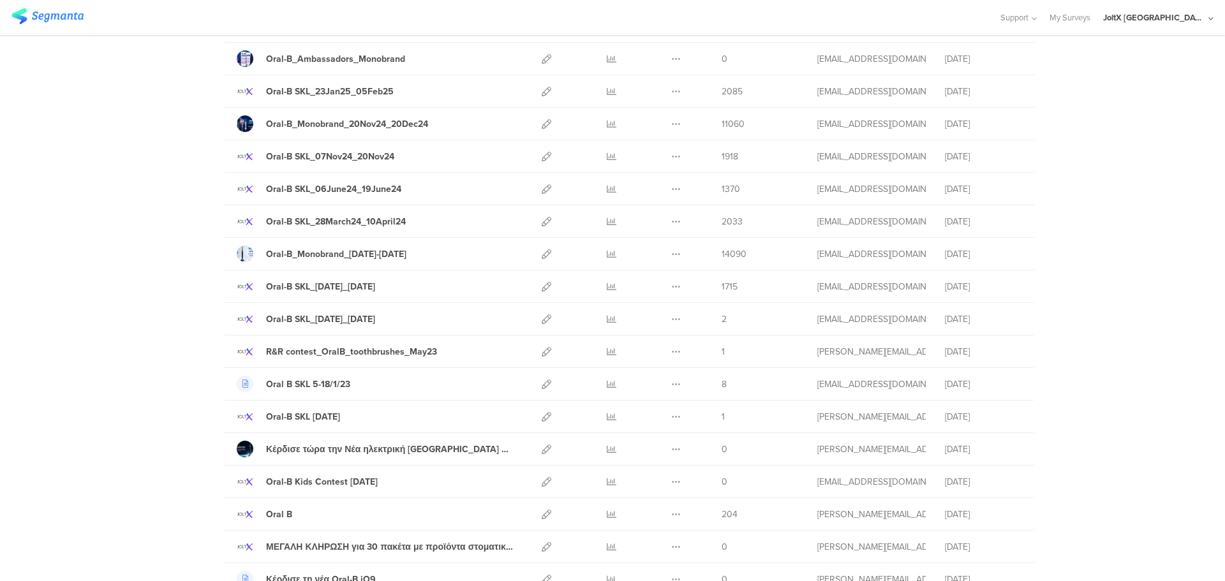  Describe the element at coordinates (734, 254) in the screenshot. I see `span: 14090` at that location.